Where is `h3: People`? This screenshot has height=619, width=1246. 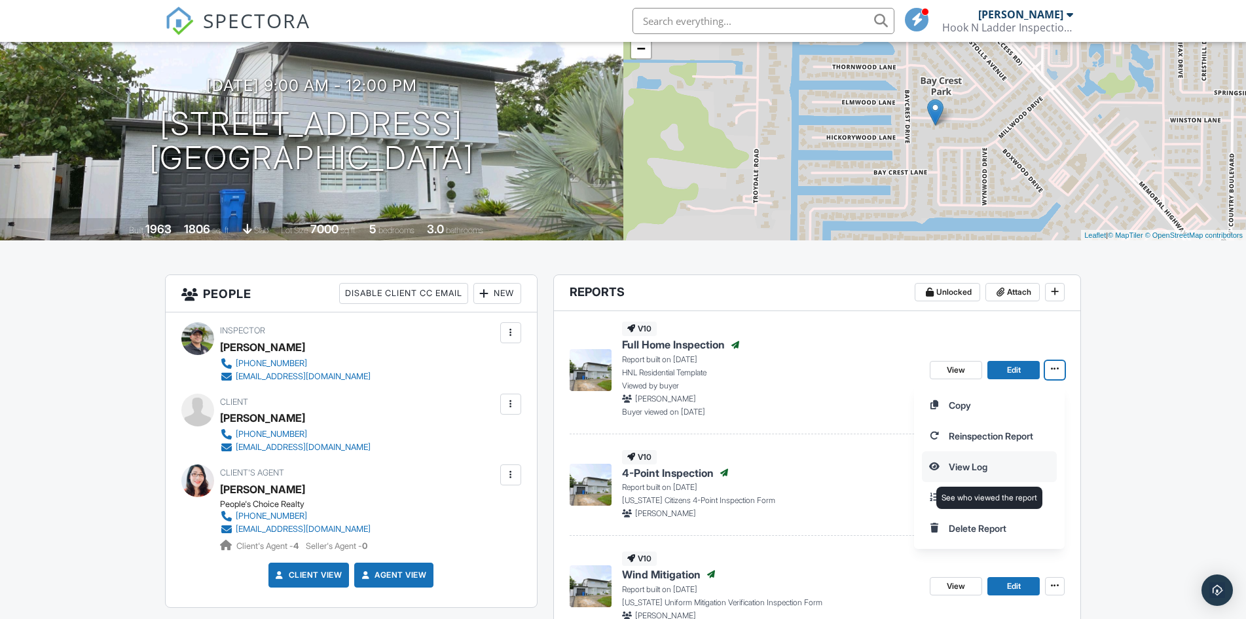 h3: People is located at coordinates (351, 293).